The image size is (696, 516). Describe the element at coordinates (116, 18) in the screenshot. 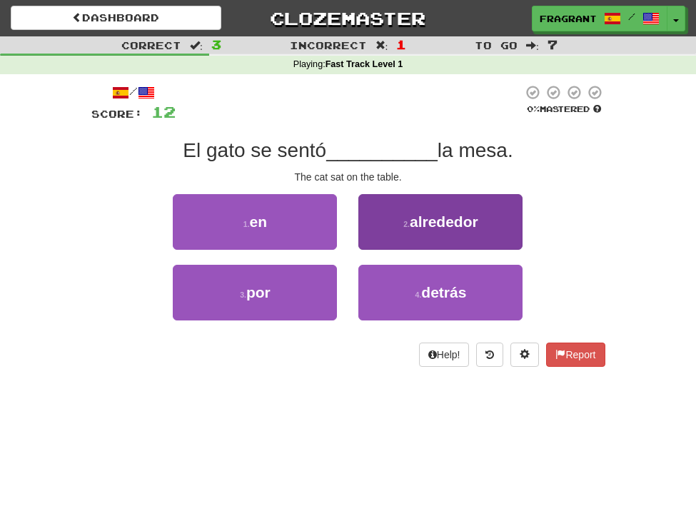

I see `a: Dashboard` at that location.